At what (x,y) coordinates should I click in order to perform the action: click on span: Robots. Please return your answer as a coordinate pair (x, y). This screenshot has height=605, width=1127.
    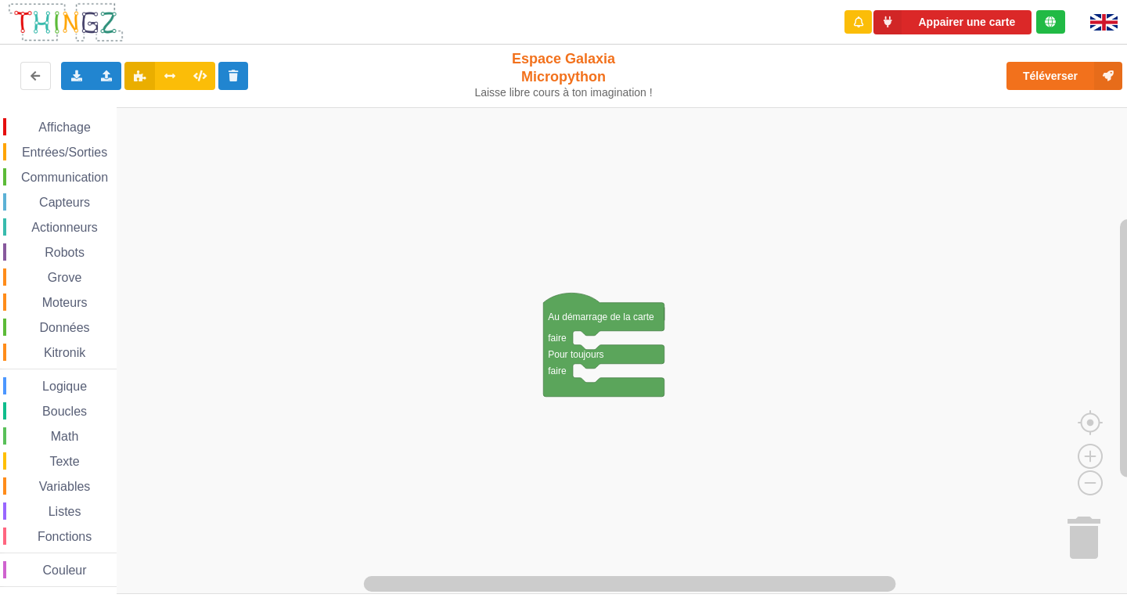
    Looking at the image, I should click on (64, 252).